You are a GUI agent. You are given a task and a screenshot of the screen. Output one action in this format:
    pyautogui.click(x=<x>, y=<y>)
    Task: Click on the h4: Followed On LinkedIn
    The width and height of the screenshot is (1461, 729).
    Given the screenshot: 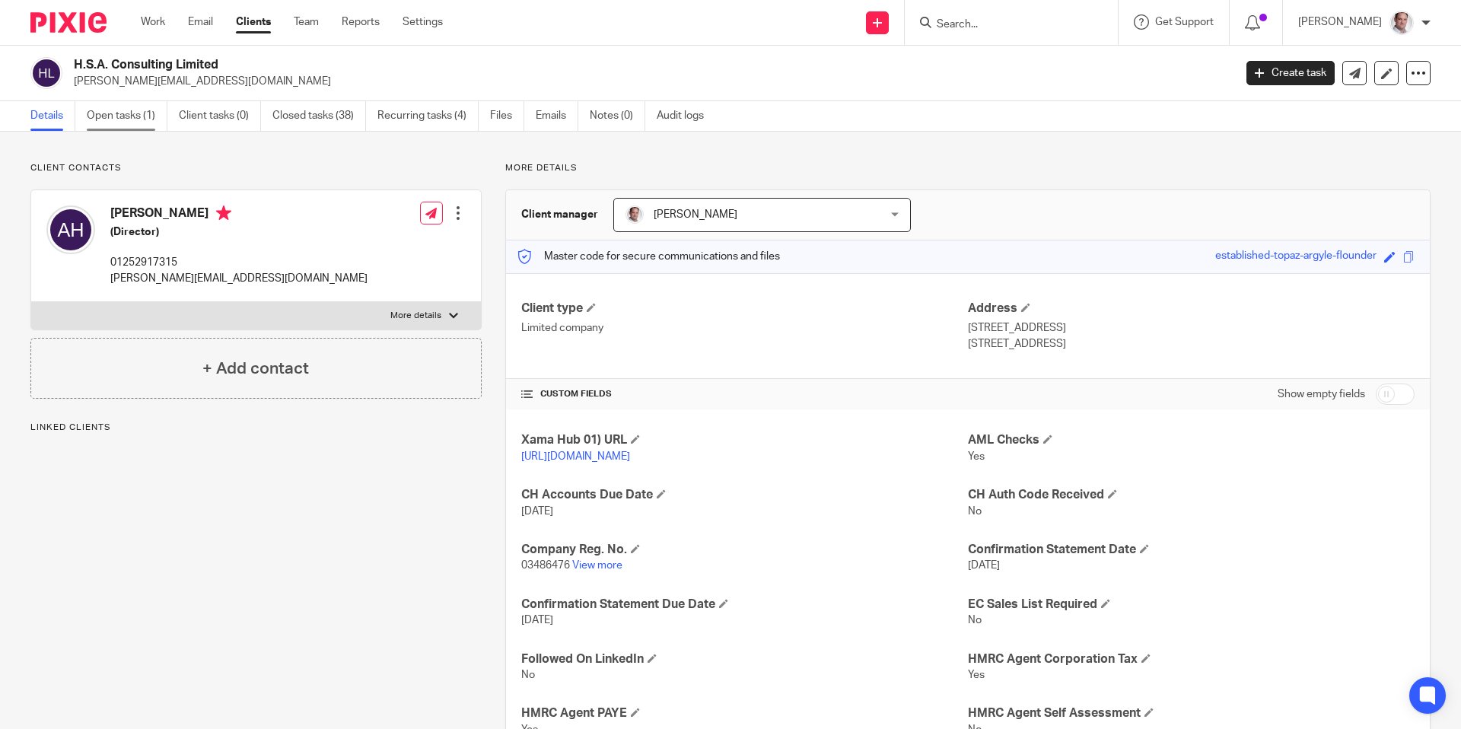 What is the action you would take?
    pyautogui.click(x=744, y=659)
    